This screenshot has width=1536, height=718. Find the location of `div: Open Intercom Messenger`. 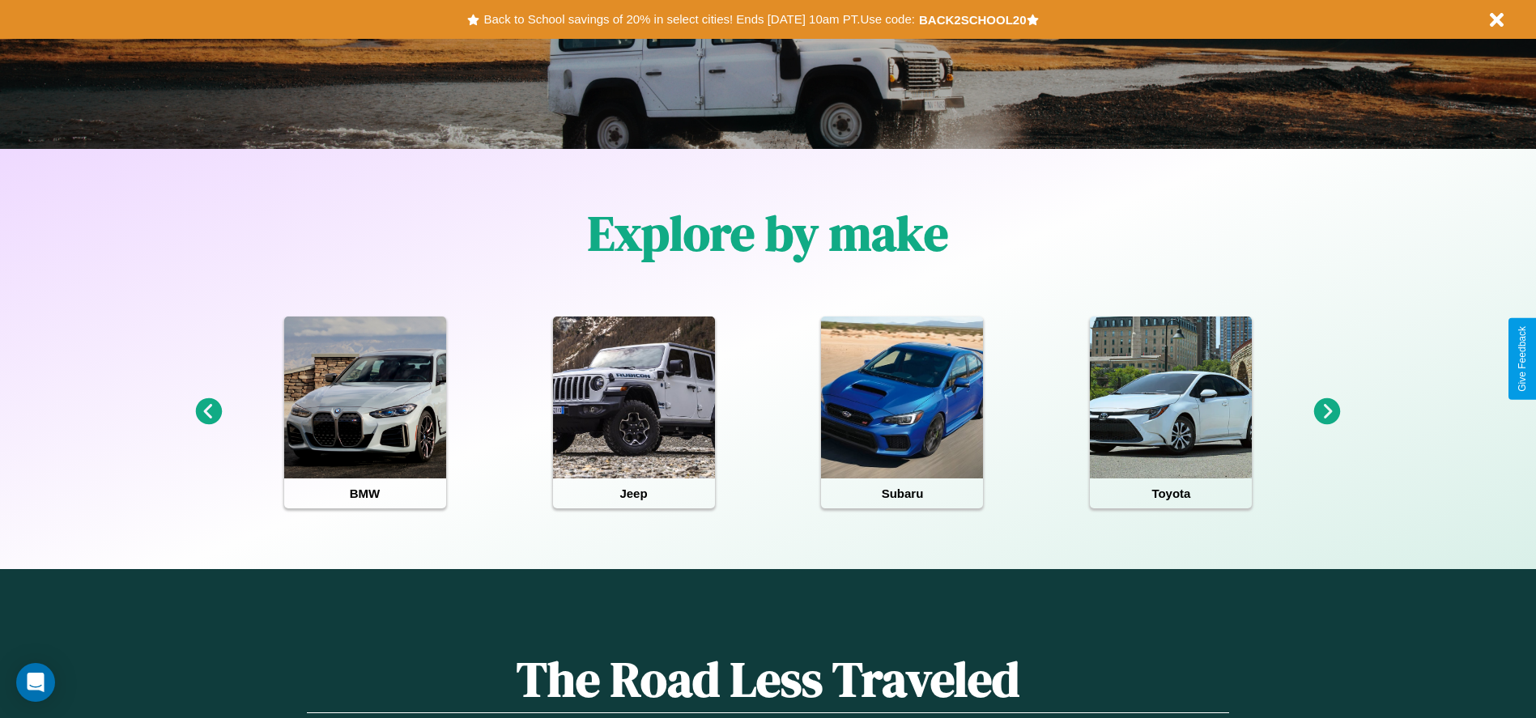

div: Open Intercom Messenger is located at coordinates (36, 683).